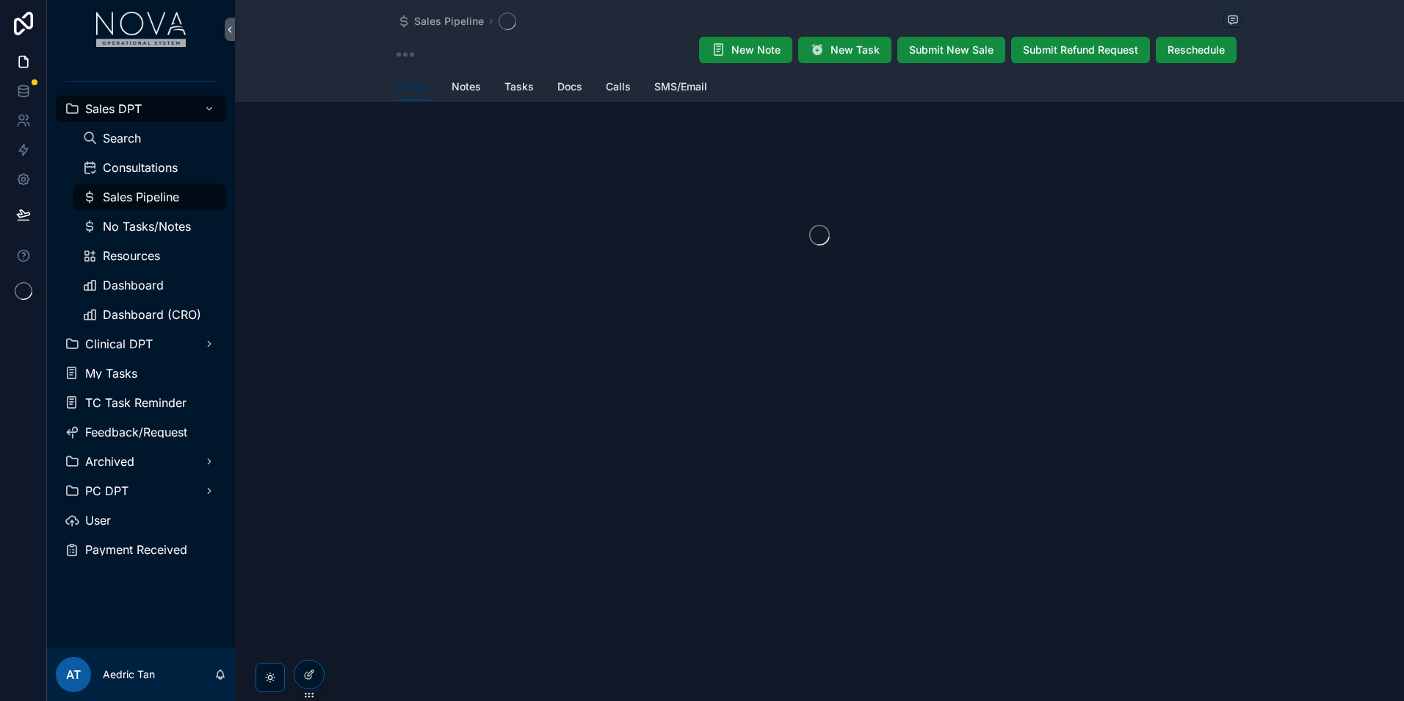 The width and height of the screenshot is (1404, 701). What do you see at coordinates (141, 320) in the screenshot?
I see `div: scrollable content` at bounding box center [141, 320].